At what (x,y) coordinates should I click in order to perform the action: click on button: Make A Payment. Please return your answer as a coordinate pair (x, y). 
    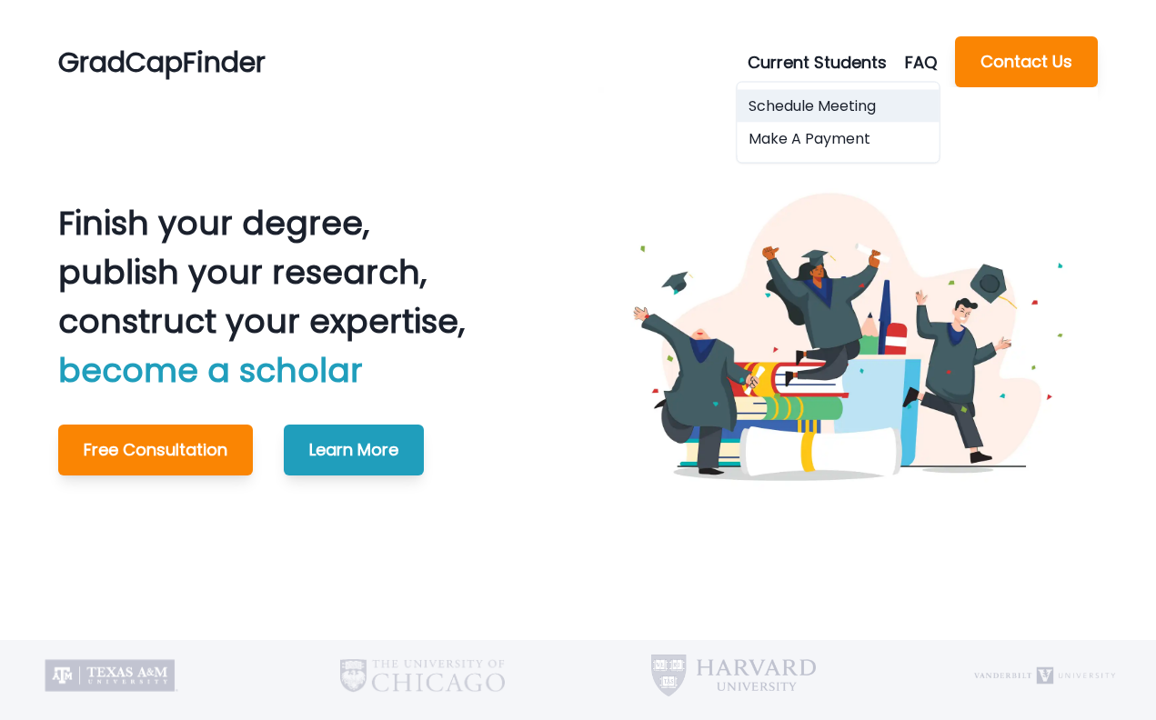
    Looking at the image, I should click on (838, 139).